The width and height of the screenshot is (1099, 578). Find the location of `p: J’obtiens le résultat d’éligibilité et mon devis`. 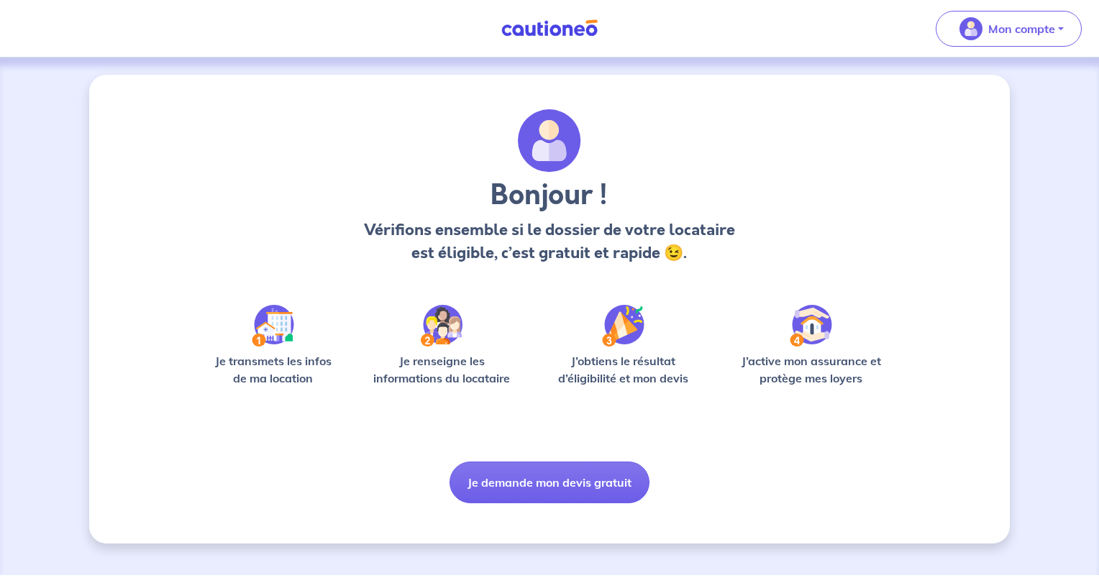

p: J’obtiens le résultat d’éligibilité et mon devis is located at coordinates (624, 370).